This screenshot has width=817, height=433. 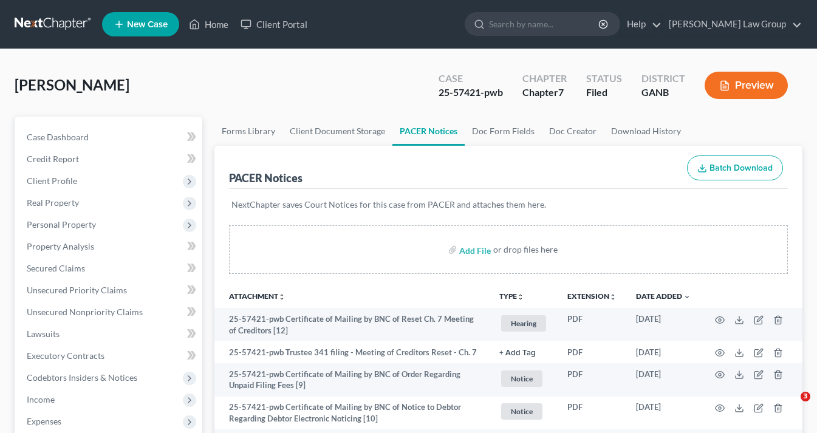 I want to click on span: Codebtors Insiders & Notices, so click(x=82, y=377).